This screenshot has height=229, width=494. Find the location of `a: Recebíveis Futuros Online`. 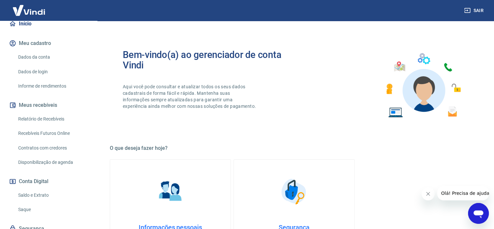

a: Recebíveis Futuros Online is located at coordinates (52, 133).